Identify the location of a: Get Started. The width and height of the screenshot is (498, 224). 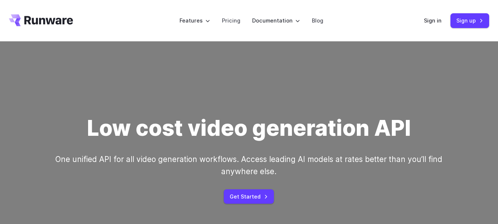
(249, 196).